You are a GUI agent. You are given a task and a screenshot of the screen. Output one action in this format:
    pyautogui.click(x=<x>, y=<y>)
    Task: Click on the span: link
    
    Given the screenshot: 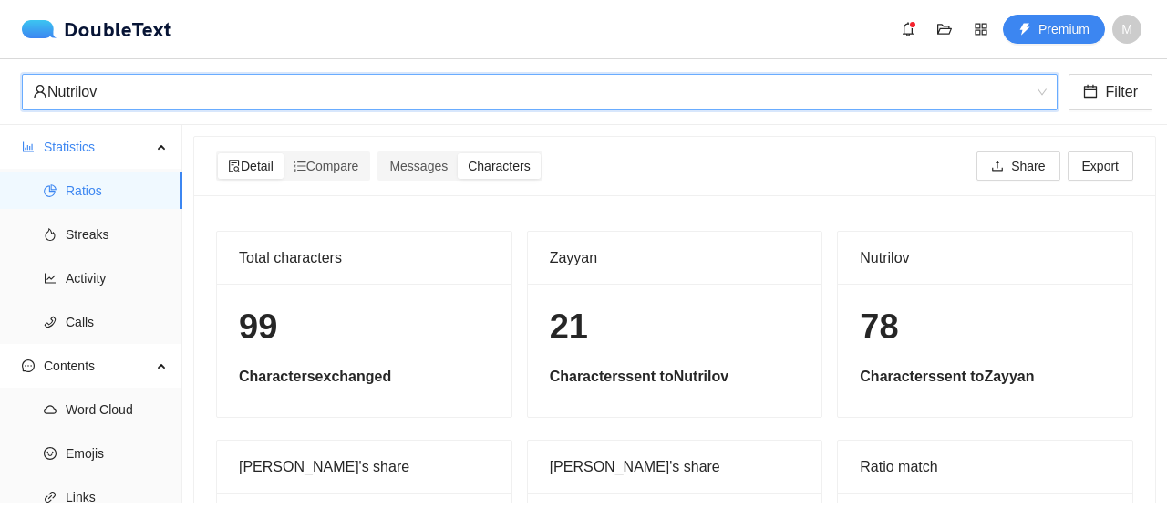 What is the action you would take?
    pyautogui.click(x=50, y=497)
    